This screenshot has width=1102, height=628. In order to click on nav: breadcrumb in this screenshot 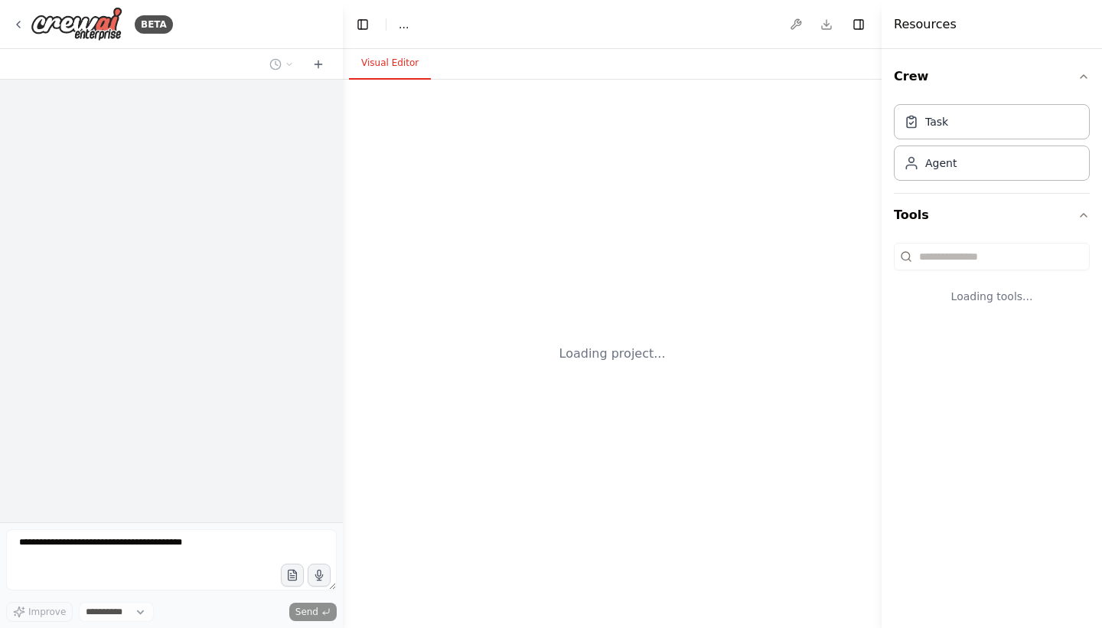, I will do `click(403, 24)`.